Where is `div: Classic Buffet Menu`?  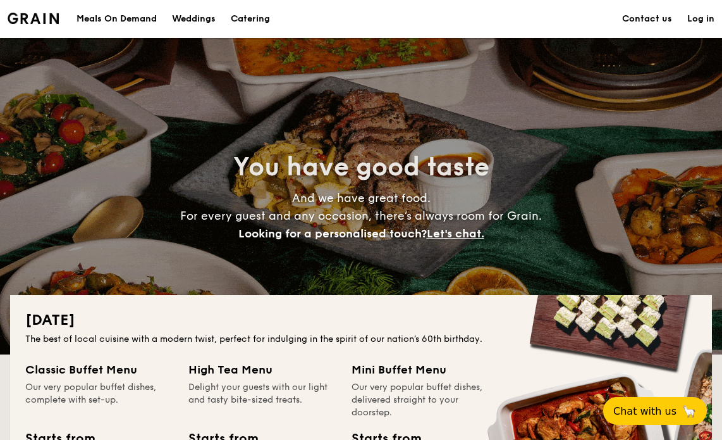 div: Classic Buffet Menu is located at coordinates (99, 369).